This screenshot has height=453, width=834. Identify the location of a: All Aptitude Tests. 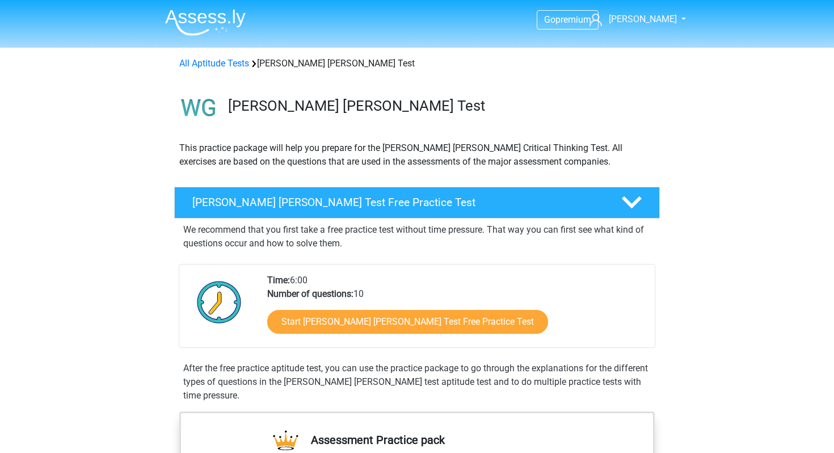
(214, 63).